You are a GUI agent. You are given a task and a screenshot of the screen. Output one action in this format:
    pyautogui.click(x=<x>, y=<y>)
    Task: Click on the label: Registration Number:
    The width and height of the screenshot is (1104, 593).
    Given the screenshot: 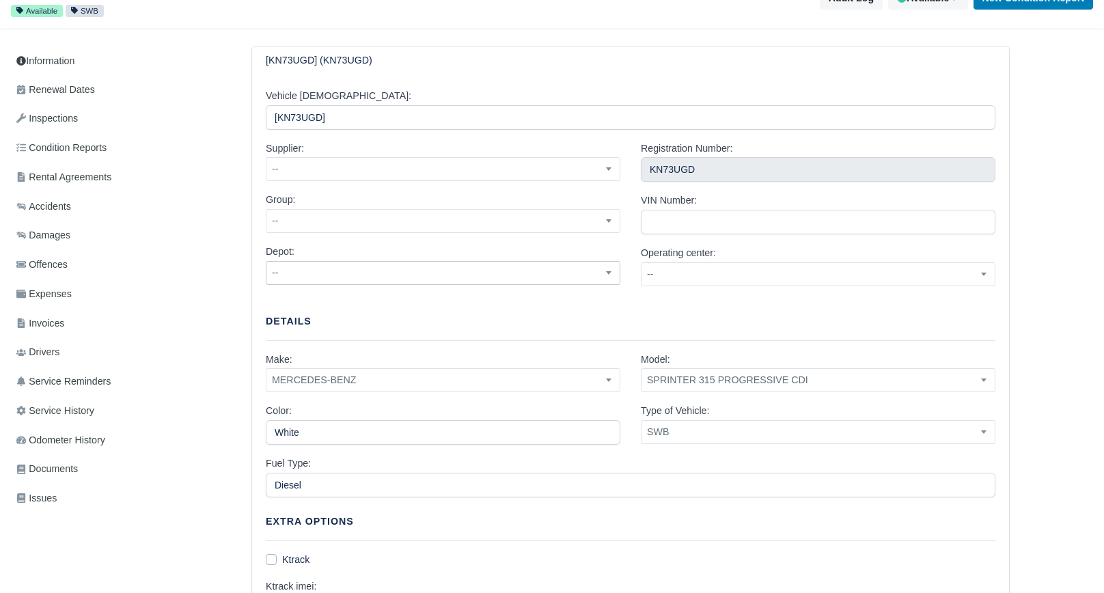 What is the action you would take?
    pyautogui.click(x=687, y=148)
    